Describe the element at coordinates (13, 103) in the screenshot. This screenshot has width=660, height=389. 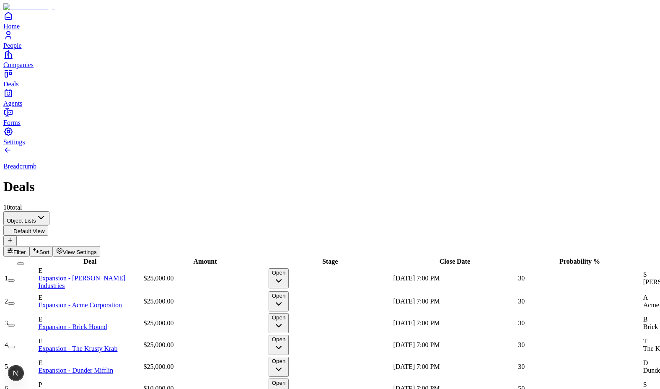
I see `span: Agents` at that location.